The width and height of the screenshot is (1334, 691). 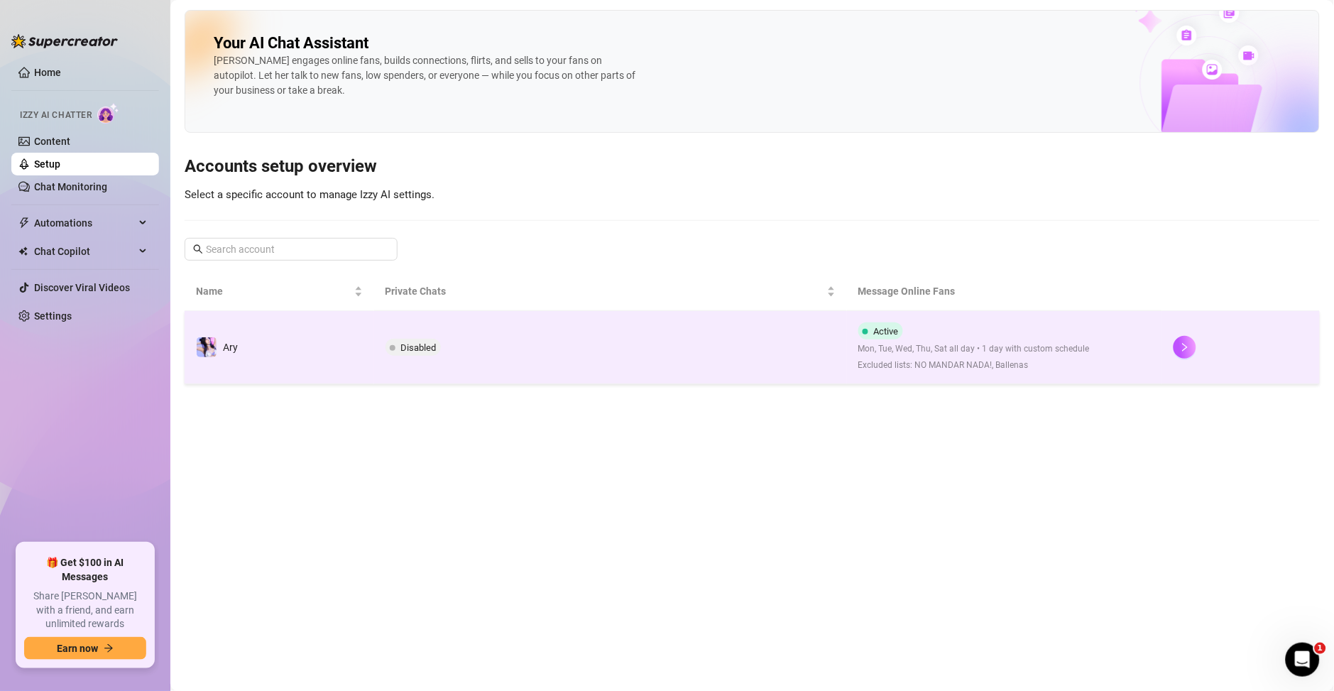 What do you see at coordinates (752, 167) in the screenshot?
I see `h3: Accounts setup overview` at bounding box center [752, 167].